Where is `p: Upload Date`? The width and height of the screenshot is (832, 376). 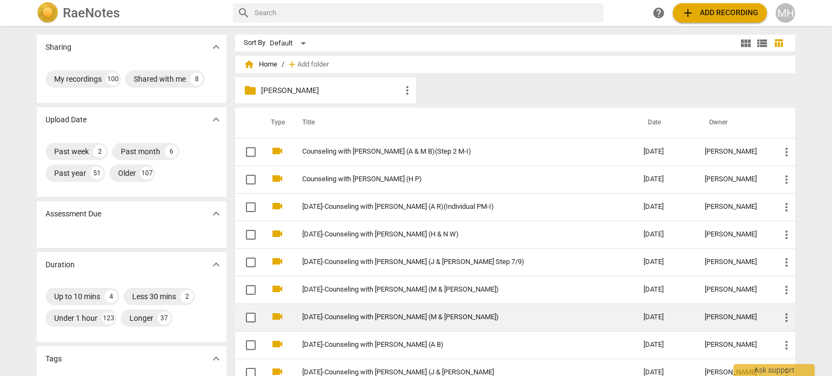
p: Upload Date is located at coordinates (66, 120).